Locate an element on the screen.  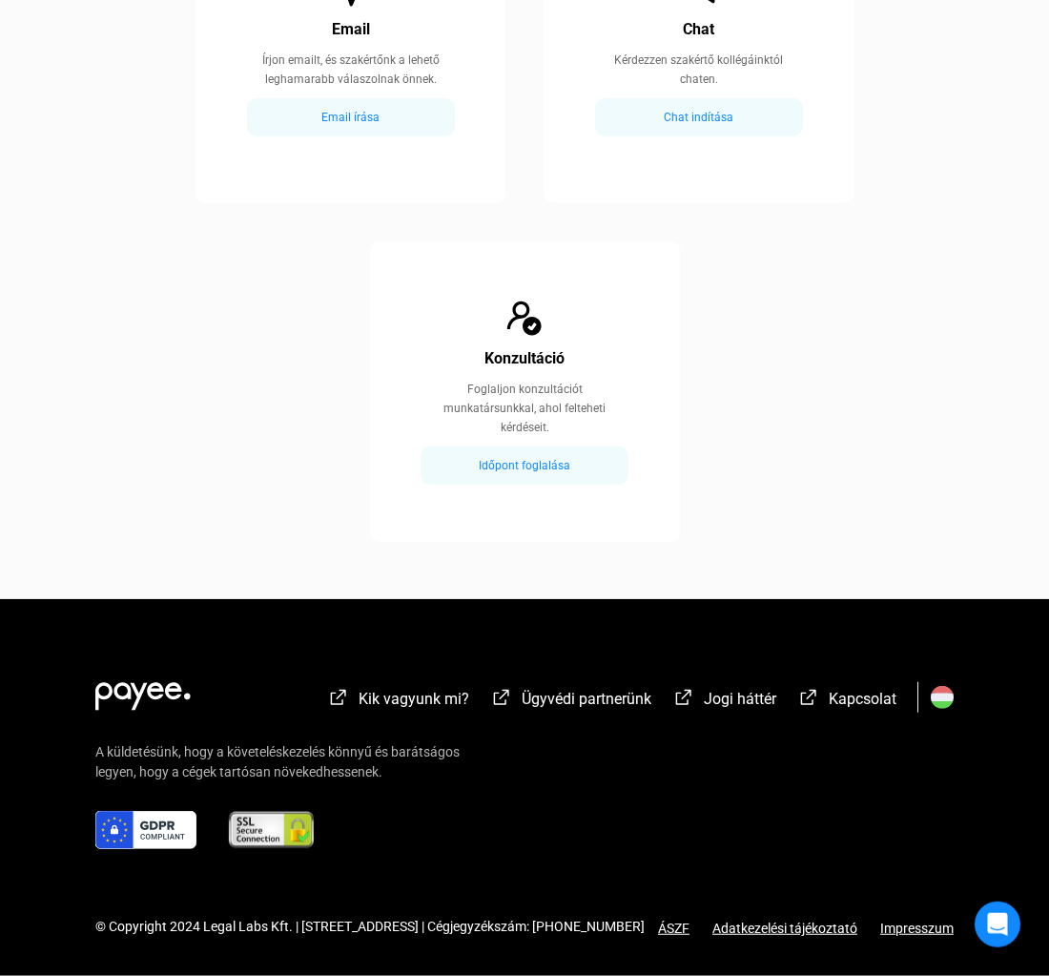
div: Chat is located at coordinates (698, 30).